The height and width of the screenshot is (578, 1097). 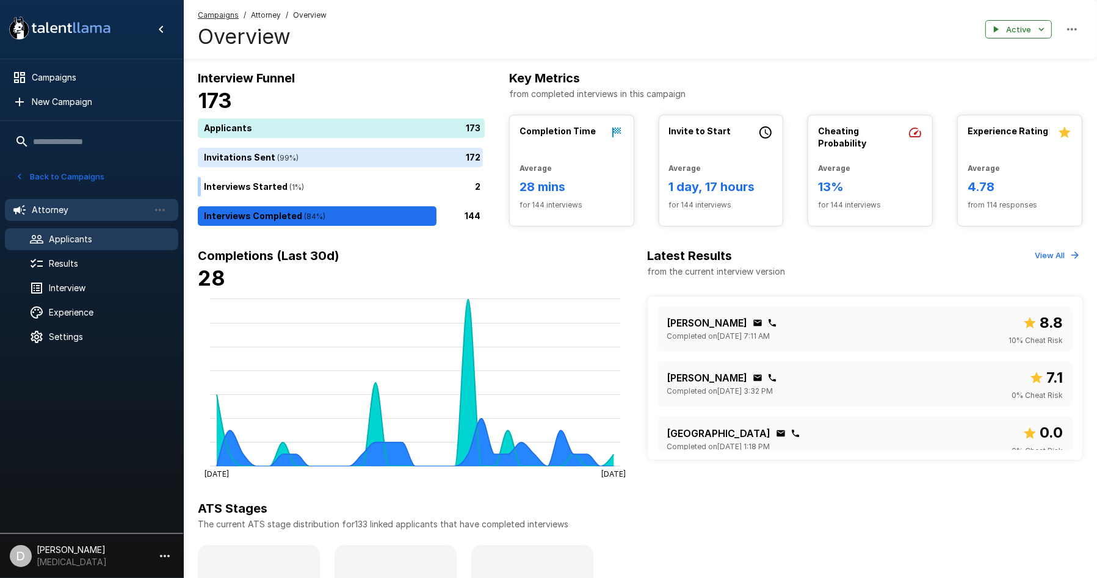 I want to click on u: Campaigns, so click(x=218, y=15).